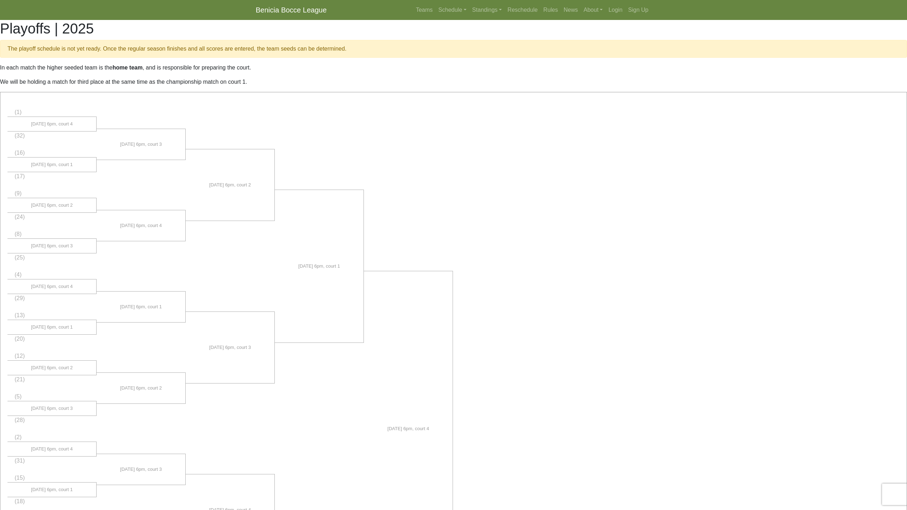  Describe the element at coordinates (424, 10) in the screenshot. I see `a: Teams` at that location.